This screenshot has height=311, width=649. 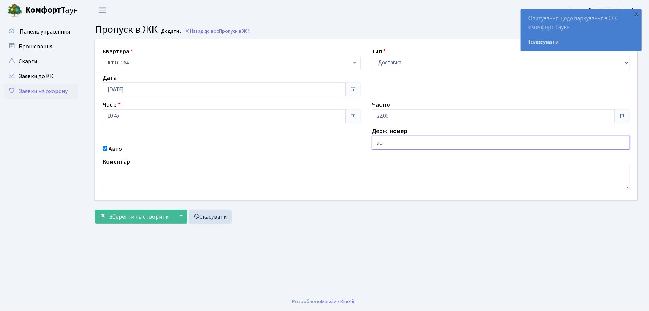 I want to click on label: Квартира, so click(x=118, y=51).